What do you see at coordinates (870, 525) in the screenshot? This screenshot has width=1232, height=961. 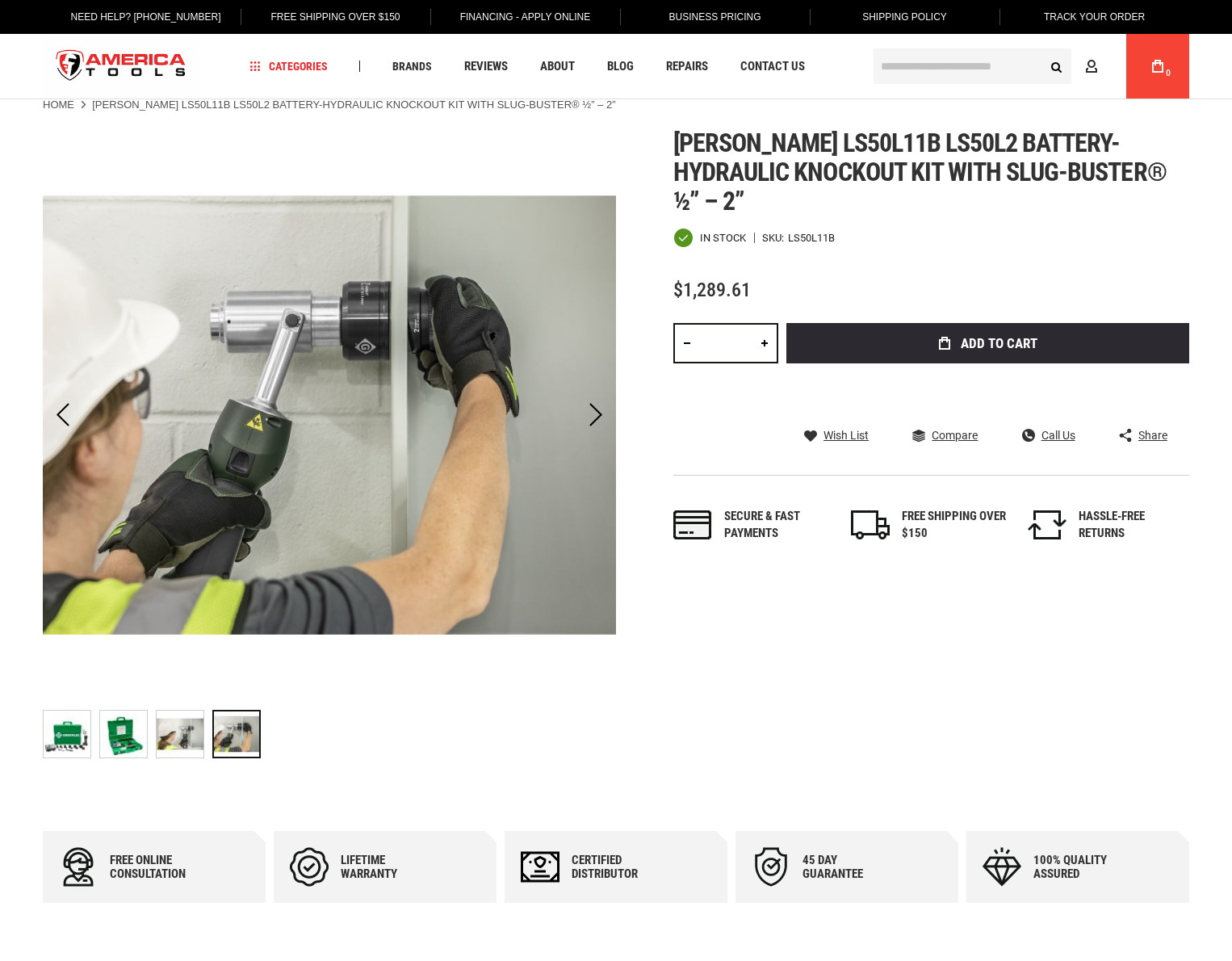 I see `img: shipping` at bounding box center [870, 525].